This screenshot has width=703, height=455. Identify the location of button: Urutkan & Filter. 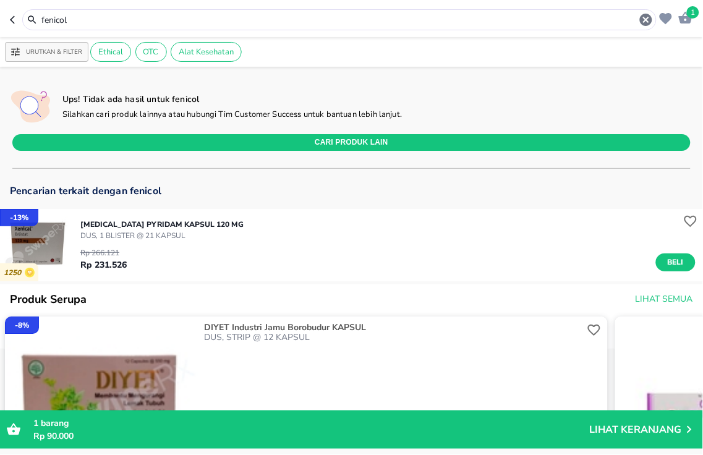
(46, 52).